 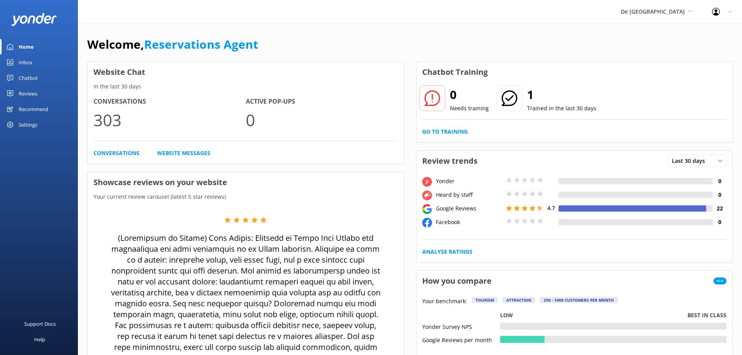 What do you see at coordinates (246, 182) in the screenshot?
I see `h3: Showcase reviews on your website` at bounding box center [246, 182].